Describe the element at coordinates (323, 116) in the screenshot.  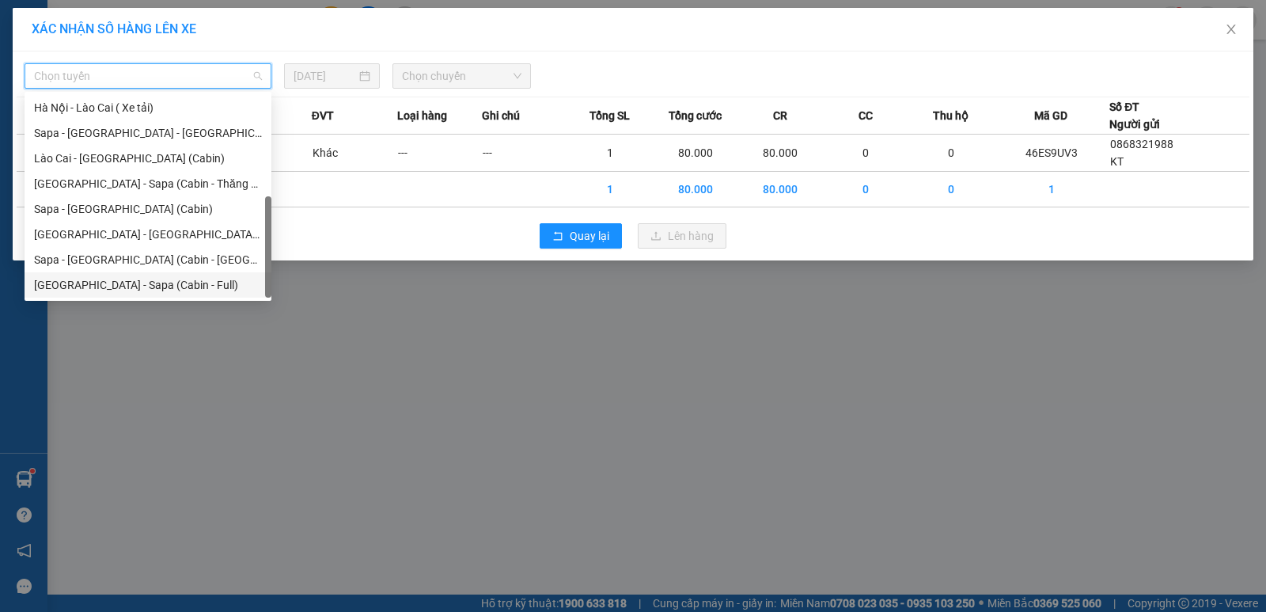
I see `span: ĐVT` at that location.